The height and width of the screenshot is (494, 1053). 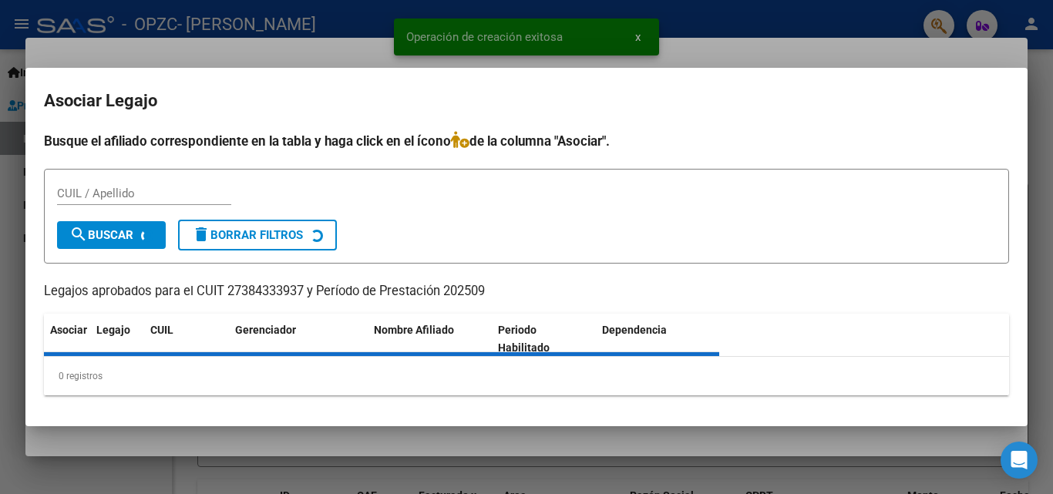 I want to click on datatable-header-cell: Legajo, so click(x=117, y=339).